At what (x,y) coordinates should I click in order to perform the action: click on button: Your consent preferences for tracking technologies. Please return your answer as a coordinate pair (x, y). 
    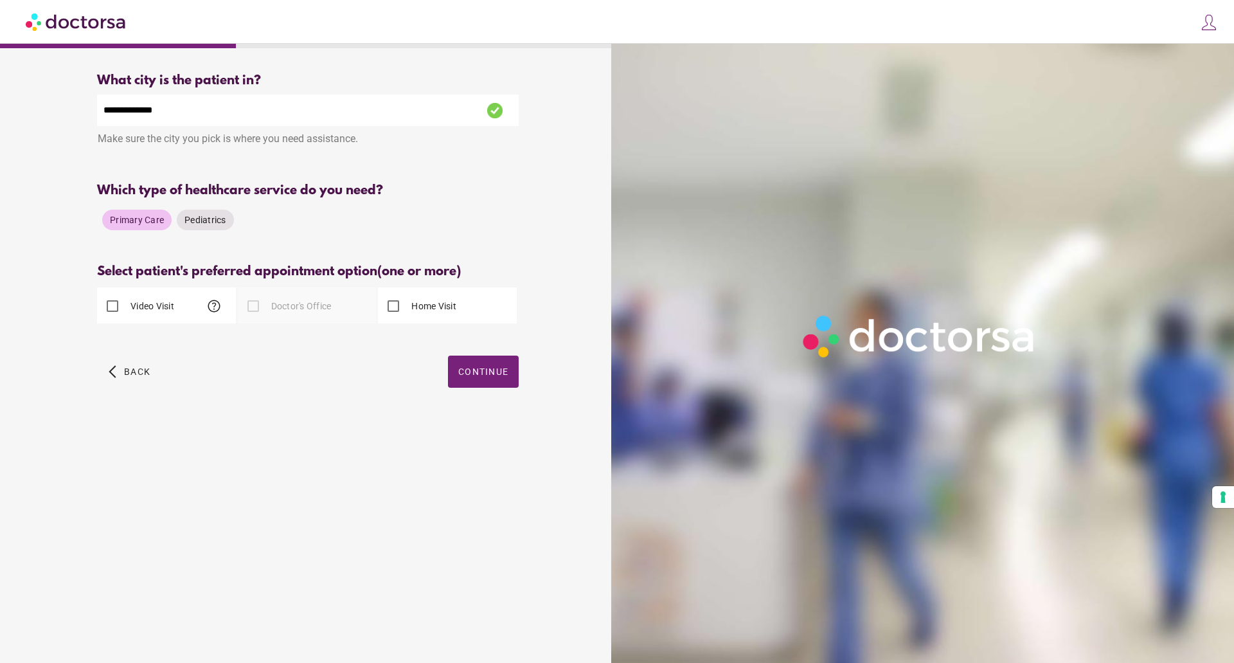
    Looking at the image, I should click on (1223, 497).